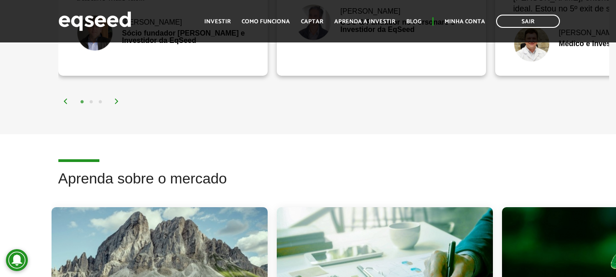 The height and width of the screenshot is (277, 616). I want to click on button: 3 of 2, so click(100, 102).